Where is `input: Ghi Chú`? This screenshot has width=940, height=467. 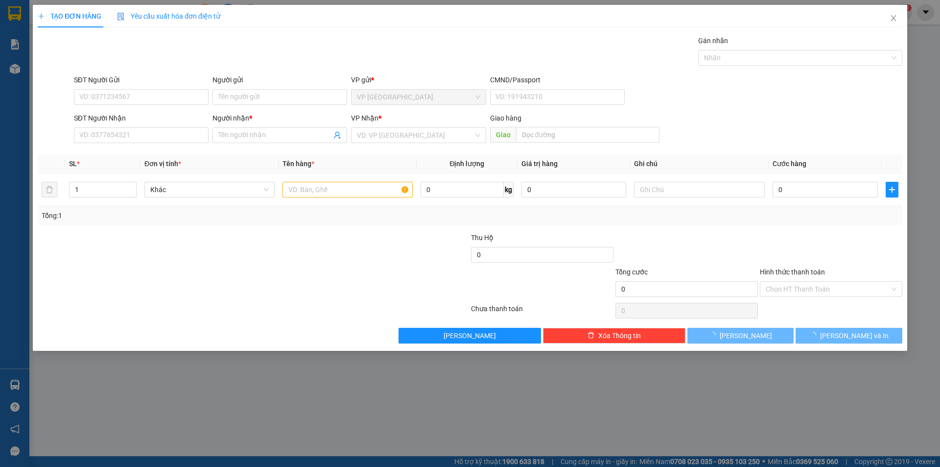
input: Ghi Chú is located at coordinates (700, 190).